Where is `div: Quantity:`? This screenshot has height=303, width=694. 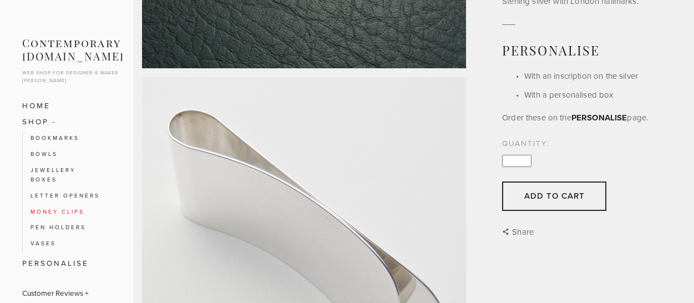
div: Quantity: is located at coordinates (580, 143).